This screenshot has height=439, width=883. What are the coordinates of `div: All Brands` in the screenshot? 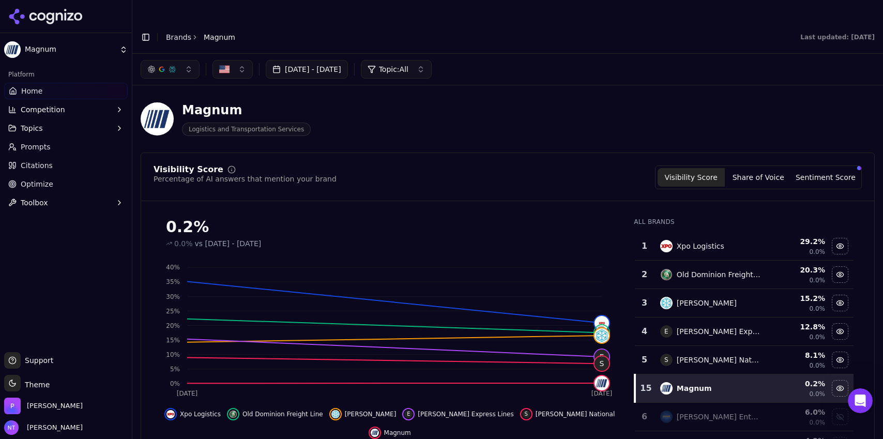 It's located at (744, 222).